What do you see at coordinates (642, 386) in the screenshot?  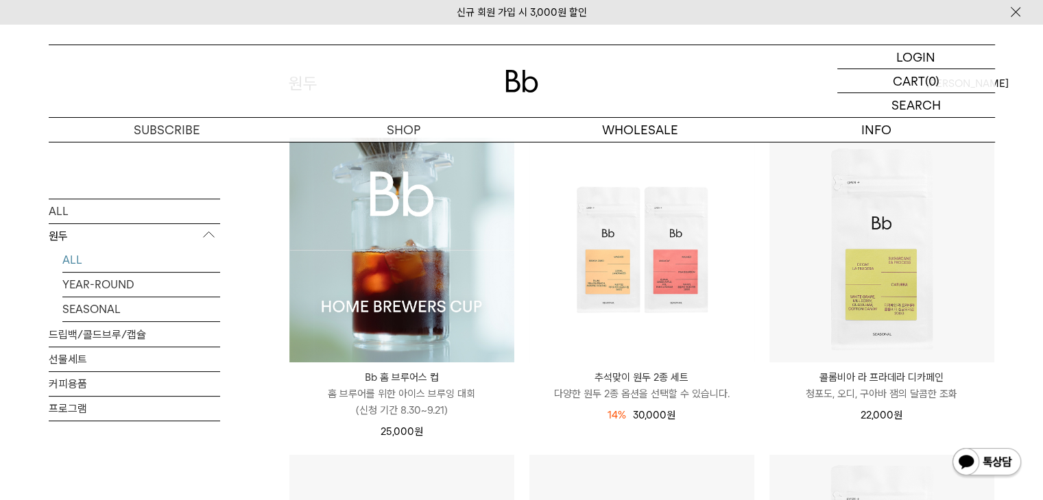 I see `a: 추석맞이 원두 2종 세트 다양한 원두 2종 옵션을 선택할 수 있습니다.` at bounding box center [642, 386].